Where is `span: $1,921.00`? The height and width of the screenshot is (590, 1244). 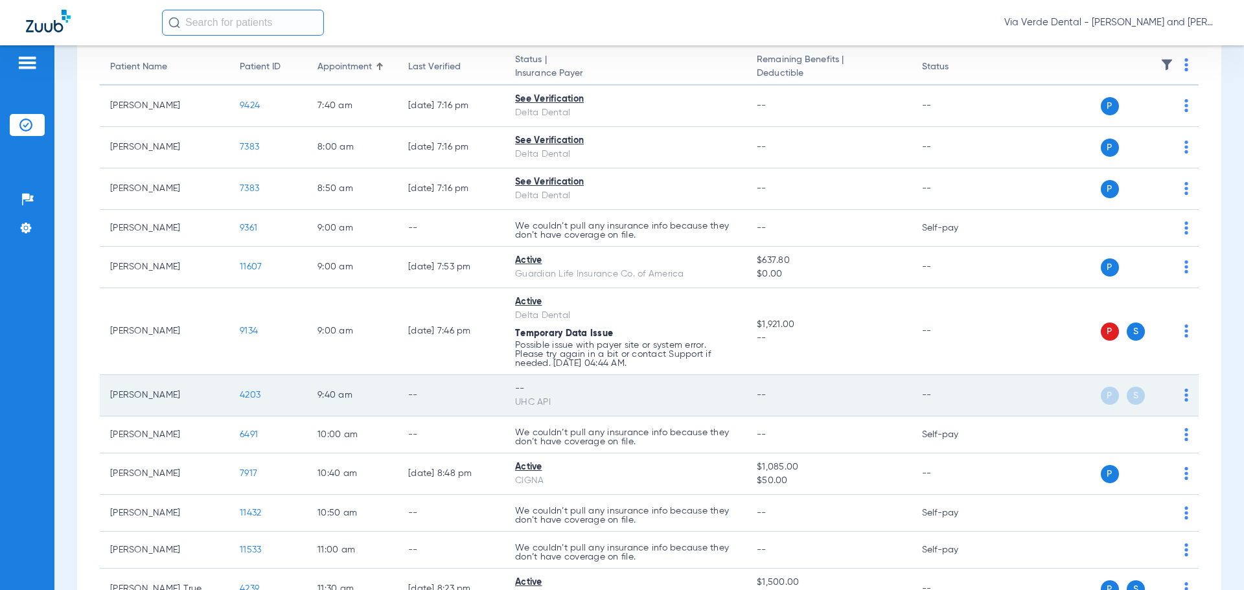 span: $1,921.00 is located at coordinates (829, 325).